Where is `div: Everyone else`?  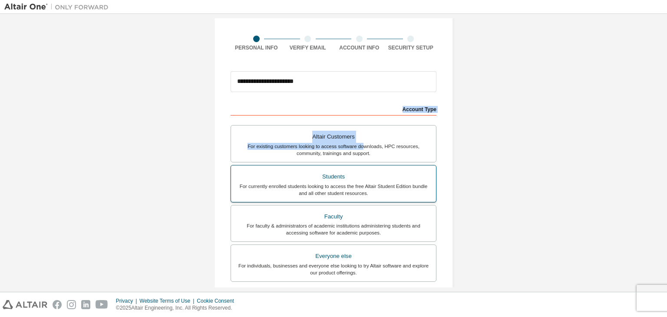 div: Everyone else is located at coordinates (334, 256).